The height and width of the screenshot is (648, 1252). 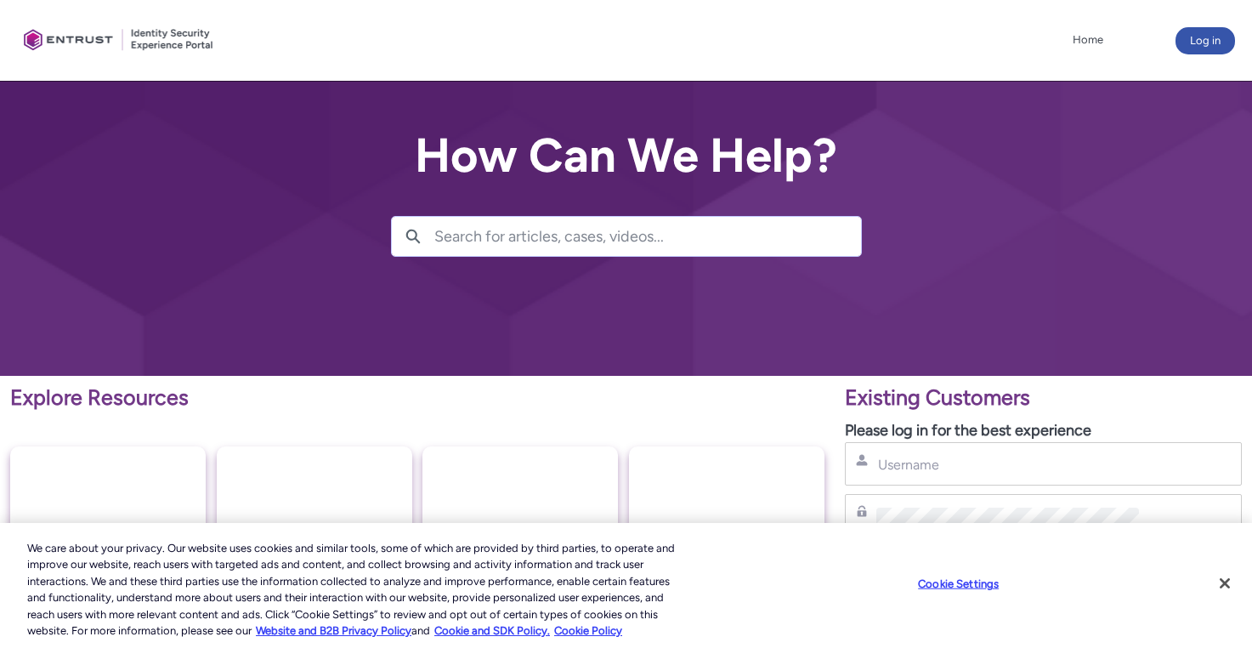 I want to click on div: We care about your privacy. Our website uses cookies and similar tools, some of which are provide..., so click(x=358, y=589).